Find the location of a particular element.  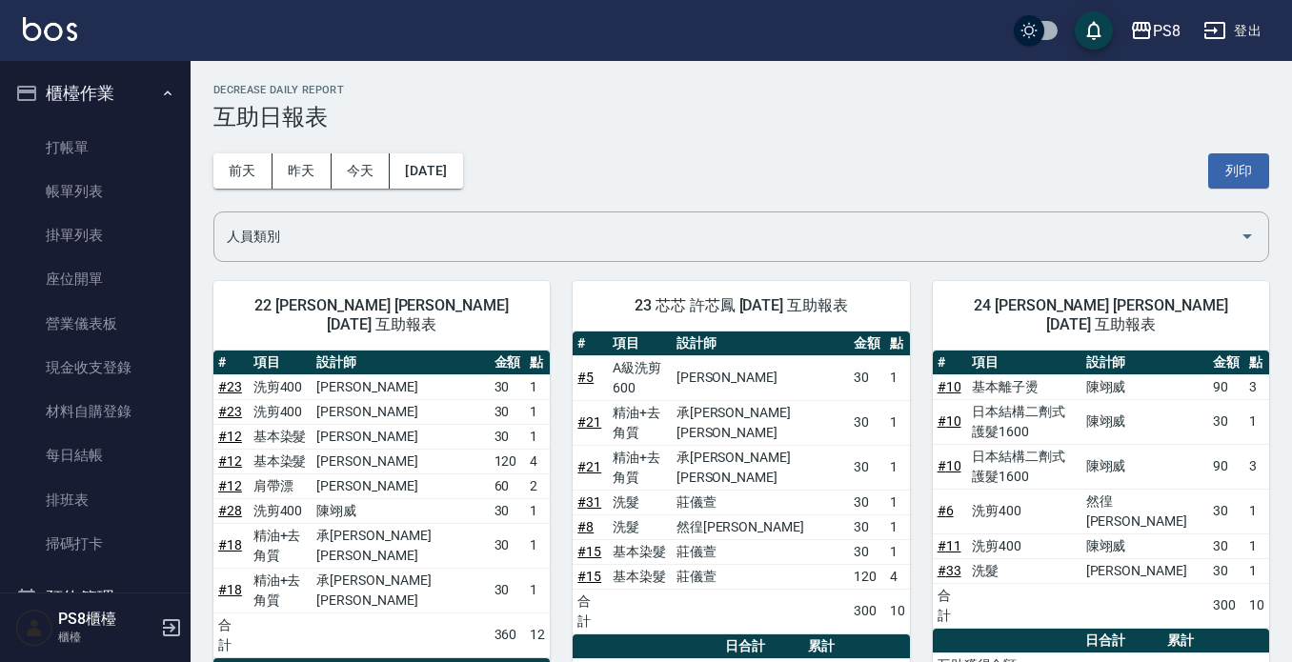

h2: Decrease Daily Report is located at coordinates (741, 90).